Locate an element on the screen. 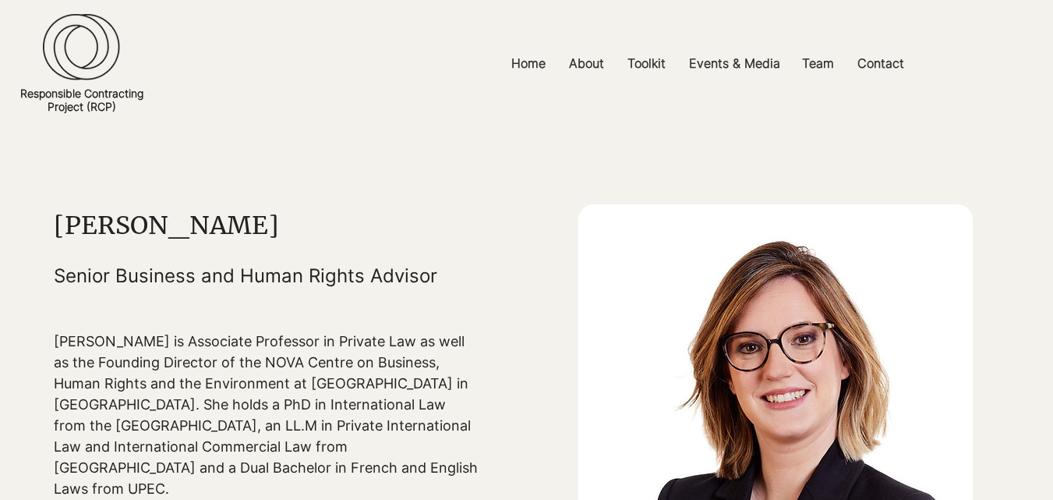 The image size is (1053, 500). p: Contact is located at coordinates (881, 63).